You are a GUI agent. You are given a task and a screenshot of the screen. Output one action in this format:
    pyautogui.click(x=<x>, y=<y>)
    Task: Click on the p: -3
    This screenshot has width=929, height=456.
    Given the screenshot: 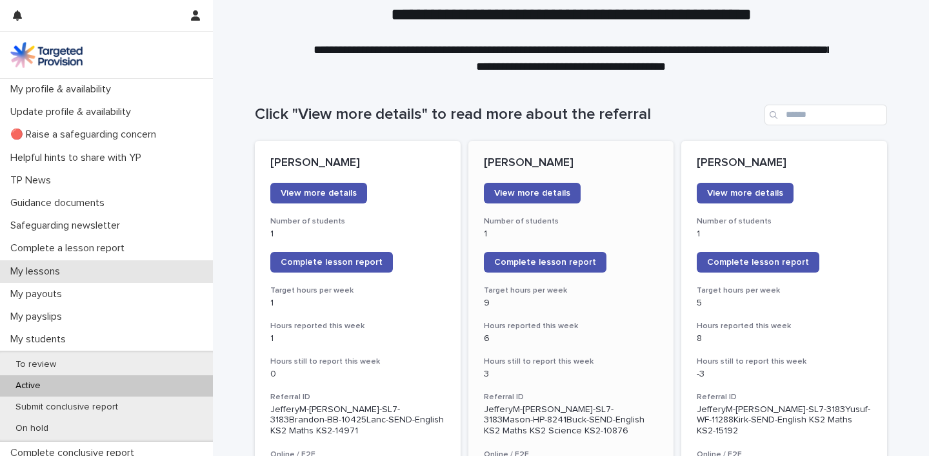 What is the action you would take?
    pyautogui.click(x=784, y=374)
    